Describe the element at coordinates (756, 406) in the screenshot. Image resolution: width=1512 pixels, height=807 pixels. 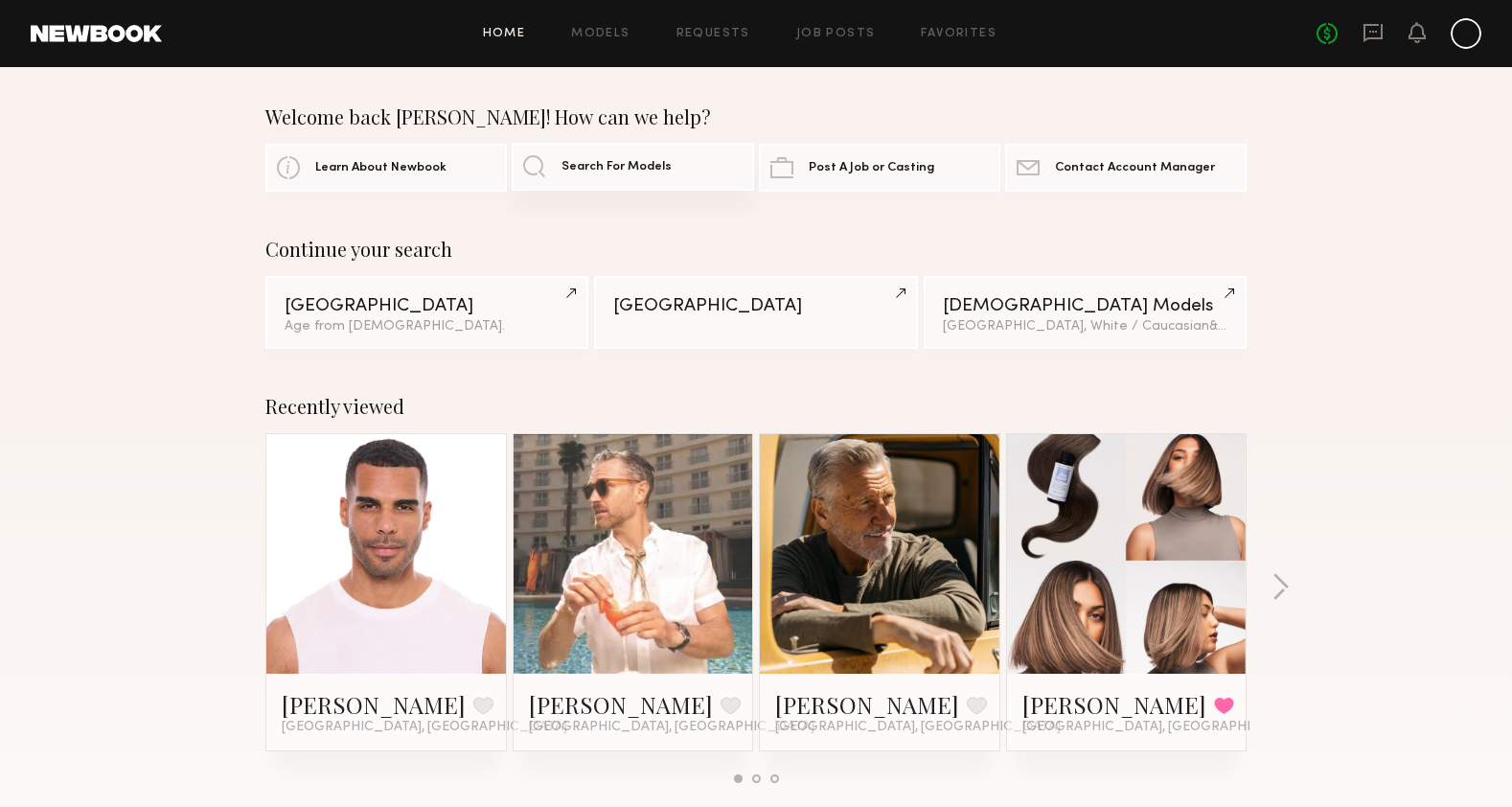
I see `div: Recently viewed` at that location.